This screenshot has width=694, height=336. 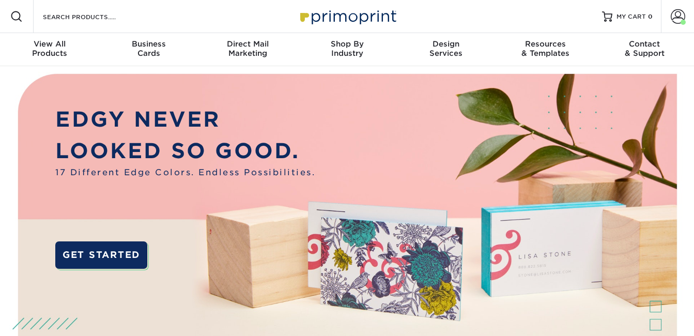 What do you see at coordinates (185, 151) in the screenshot?
I see `p: LOOKED SO GOOD.` at bounding box center [185, 151].